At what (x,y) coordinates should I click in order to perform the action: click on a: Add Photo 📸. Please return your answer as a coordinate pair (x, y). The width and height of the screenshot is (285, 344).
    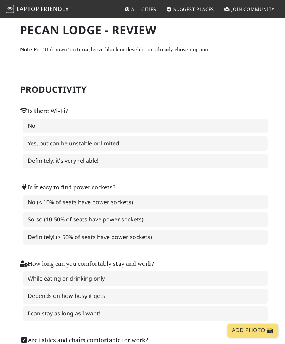
    Looking at the image, I should click on (253, 330).